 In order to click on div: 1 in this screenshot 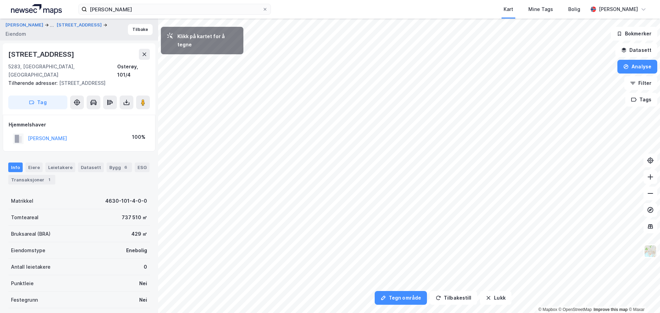, I will do `click(49, 180)`.